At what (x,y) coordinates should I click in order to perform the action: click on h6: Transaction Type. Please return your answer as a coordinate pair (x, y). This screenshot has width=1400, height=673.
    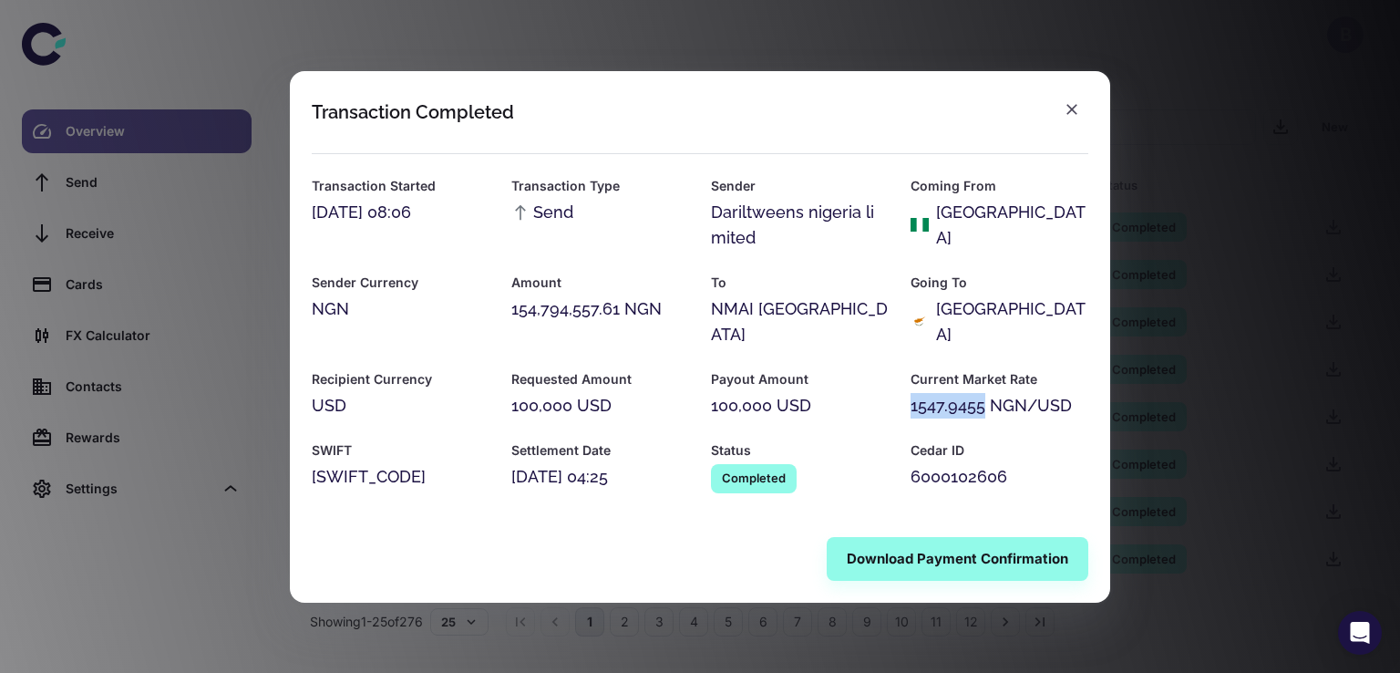
    Looking at the image, I should click on (600, 186).